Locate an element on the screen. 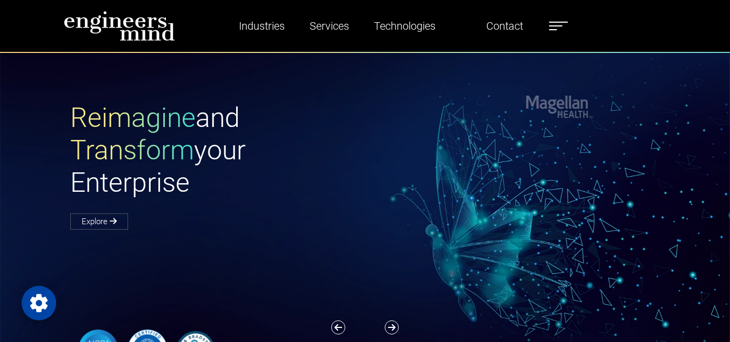 The image size is (730, 342). a: Contact is located at coordinates (504, 26).